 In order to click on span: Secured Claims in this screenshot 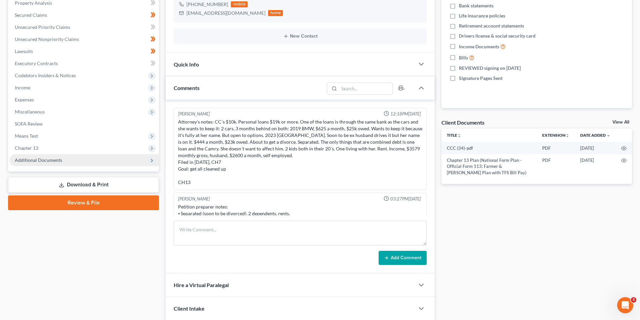, I will do `click(31, 15)`.